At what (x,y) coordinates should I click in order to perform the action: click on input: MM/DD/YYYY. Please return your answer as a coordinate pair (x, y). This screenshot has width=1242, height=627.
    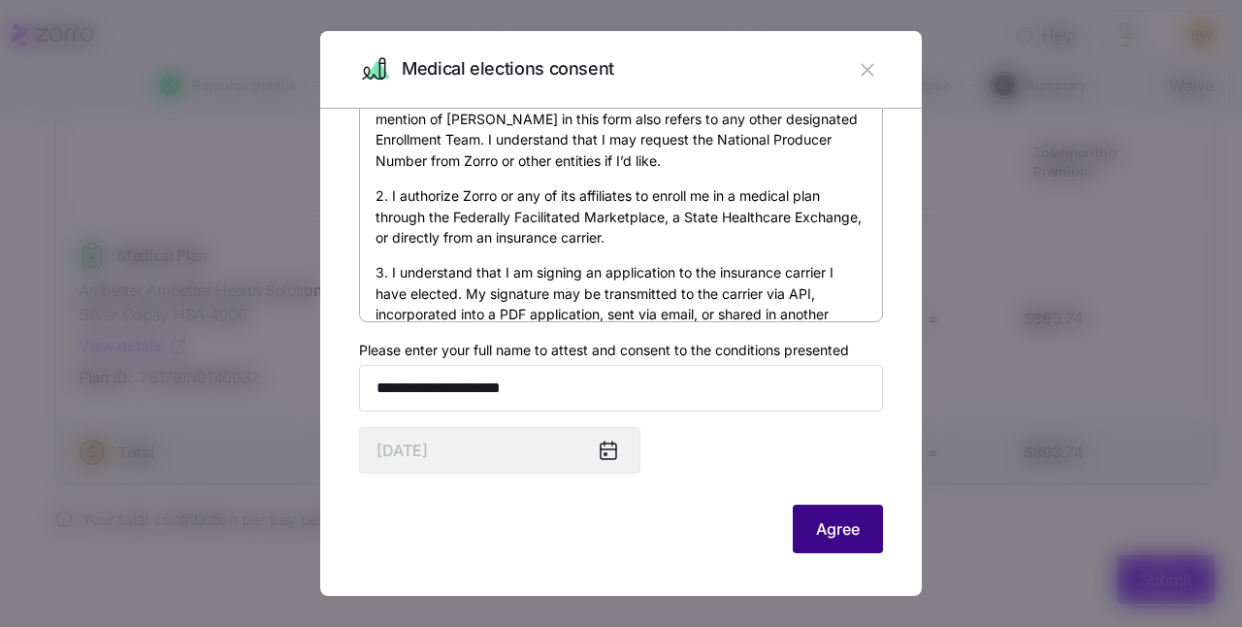
    Looking at the image, I should click on (500, 450).